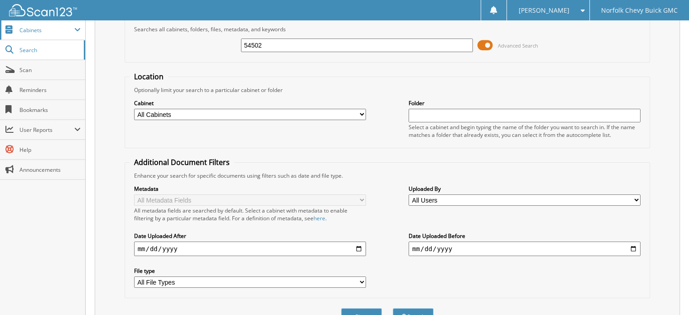 The height and width of the screenshot is (315, 689). Describe the element at coordinates (50, 169) in the screenshot. I see `span: Announcements` at that location.